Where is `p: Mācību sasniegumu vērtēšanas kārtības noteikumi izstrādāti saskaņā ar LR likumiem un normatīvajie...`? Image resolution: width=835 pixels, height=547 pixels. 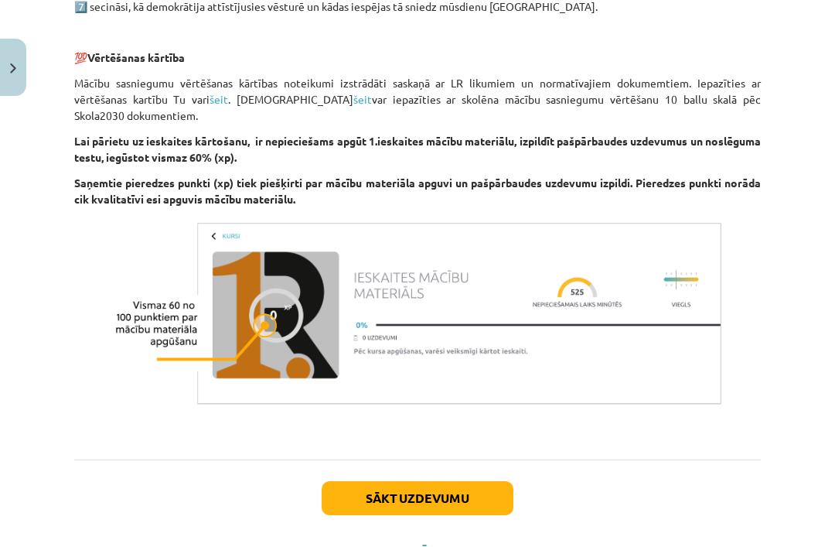
p: Mācību sasniegumu vērtēšanas kārtības noteikumi izstrādāti saskaņā ar LR likumiem un normatīvajie... is located at coordinates (417, 99).